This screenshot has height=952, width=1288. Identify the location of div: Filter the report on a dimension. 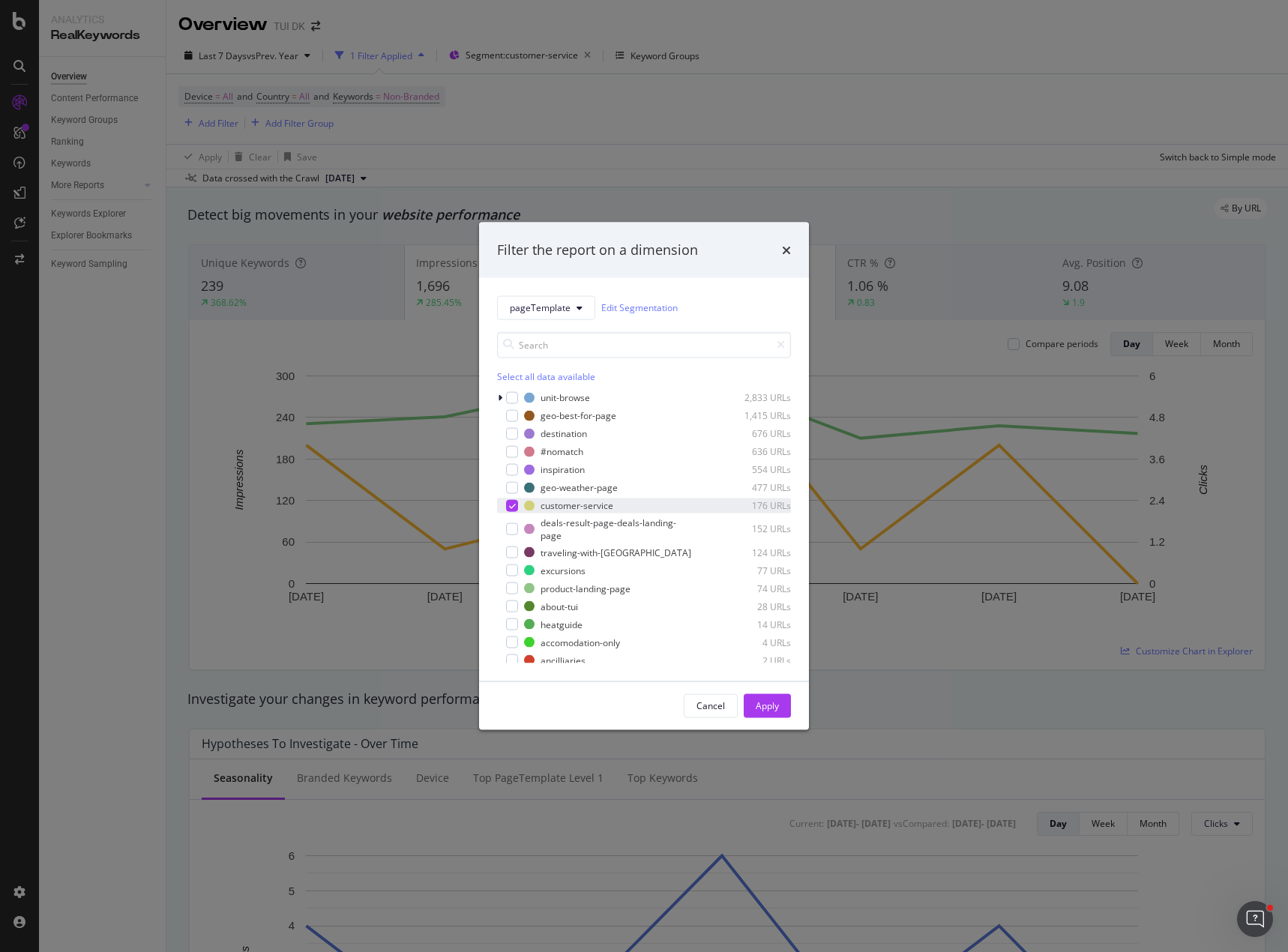
(598, 251).